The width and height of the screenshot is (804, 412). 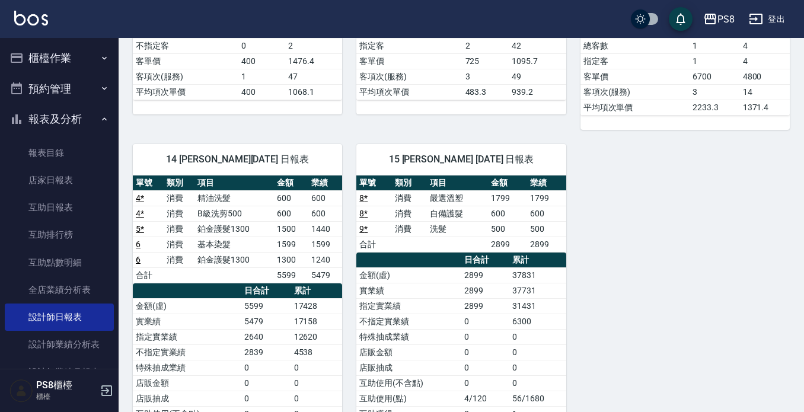 What do you see at coordinates (31, 18) in the screenshot?
I see `img: Logo` at bounding box center [31, 18].